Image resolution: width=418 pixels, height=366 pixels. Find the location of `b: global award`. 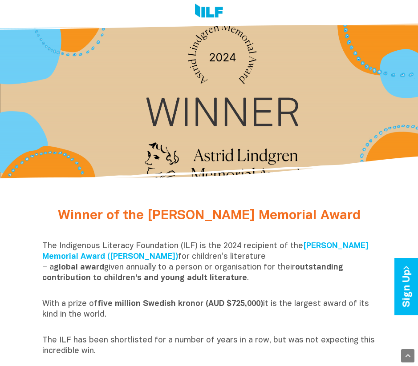

b: global award is located at coordinates (79, 268).